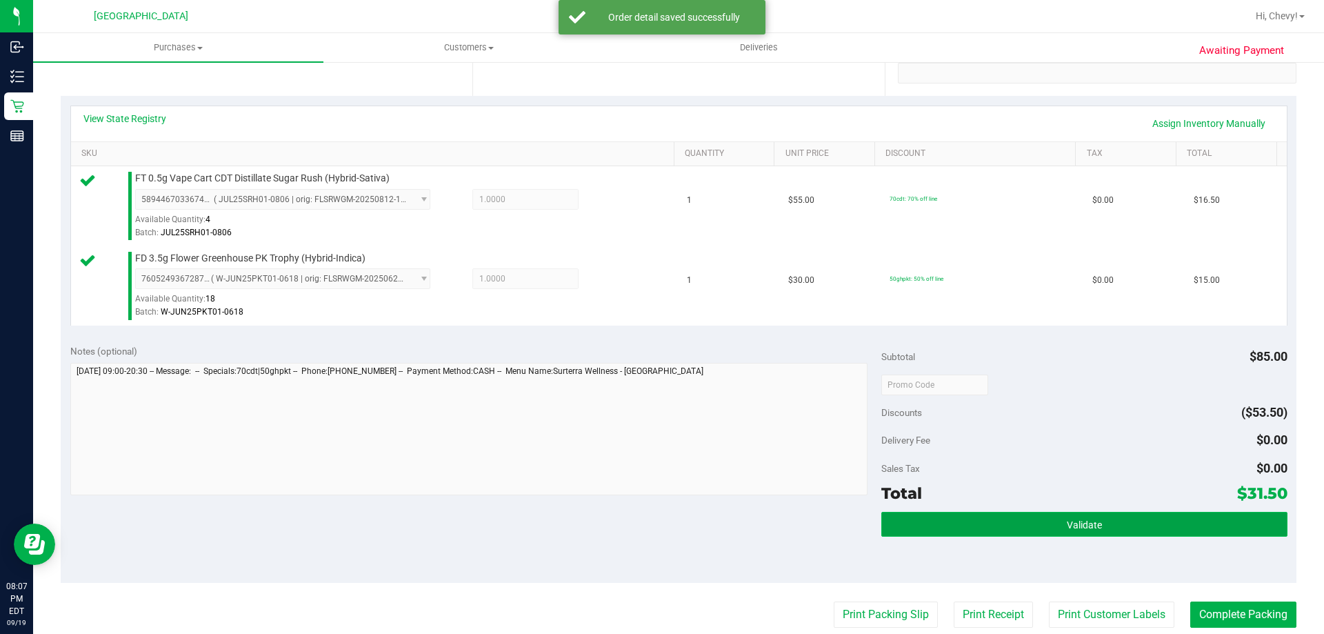 This screenshot has width=1324, height=634. Describe the element at coordinates (913, 199) in the screenshot. I see `span: 70cdt: 70% off line` at that location.